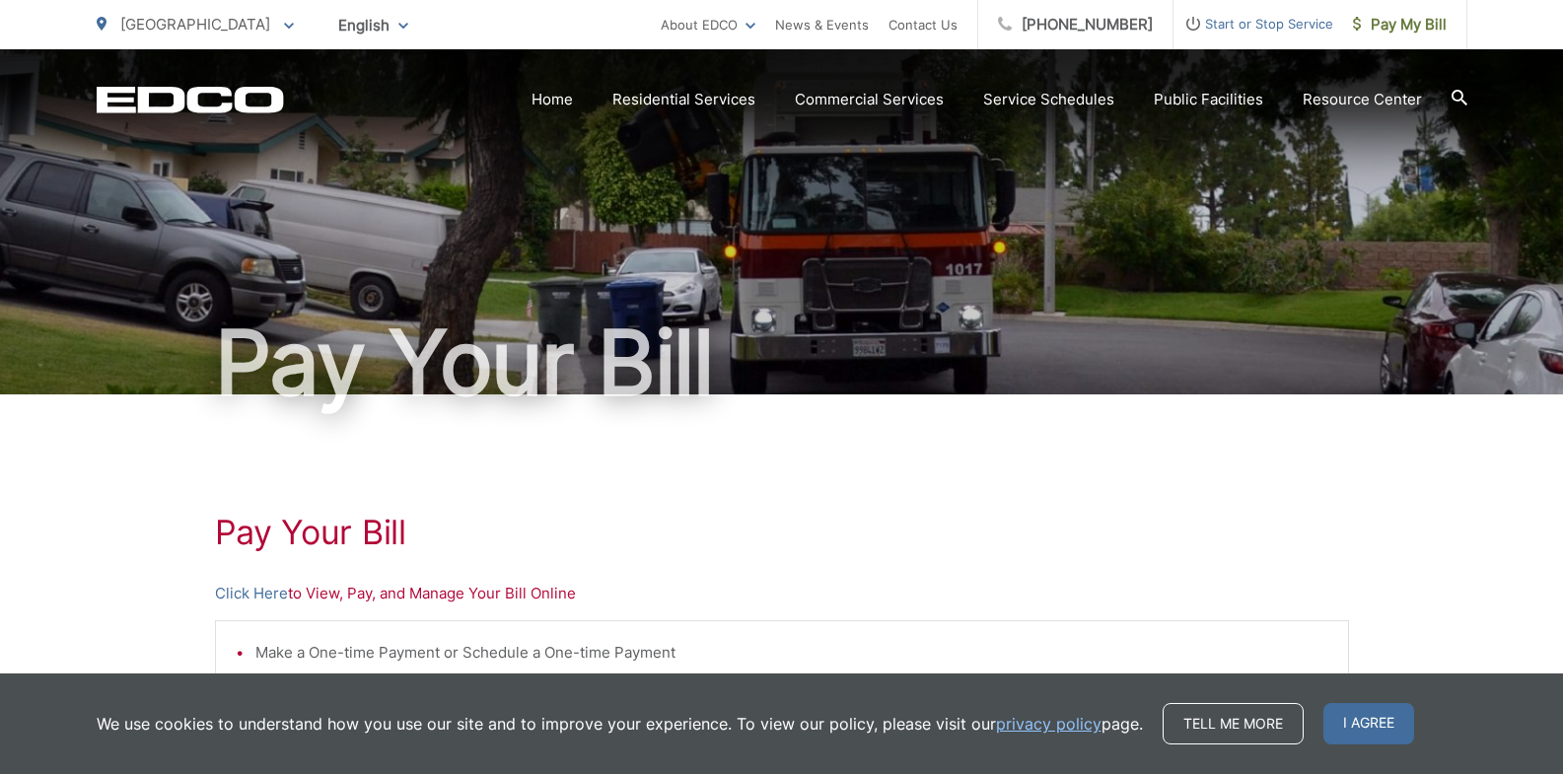 The image size is (1563, 774). Describe the element at coordinates (923, 25) in the screenshot. I see `a: Contact Us` at that location.